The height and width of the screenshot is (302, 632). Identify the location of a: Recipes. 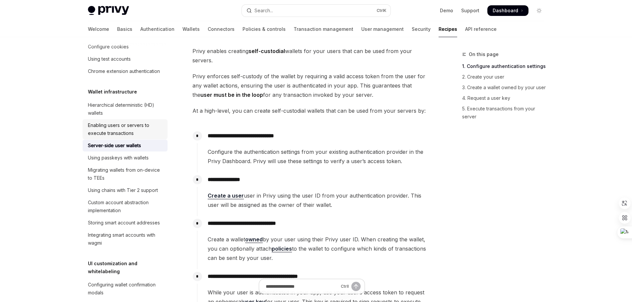
(448, 29).